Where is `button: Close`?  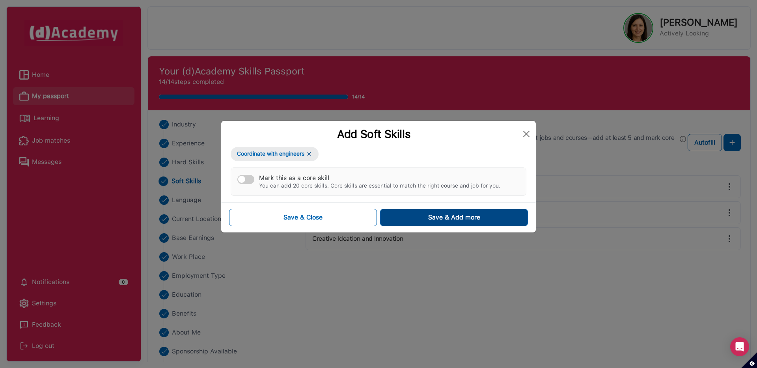 button: Close is located at coordinates (526, 134).